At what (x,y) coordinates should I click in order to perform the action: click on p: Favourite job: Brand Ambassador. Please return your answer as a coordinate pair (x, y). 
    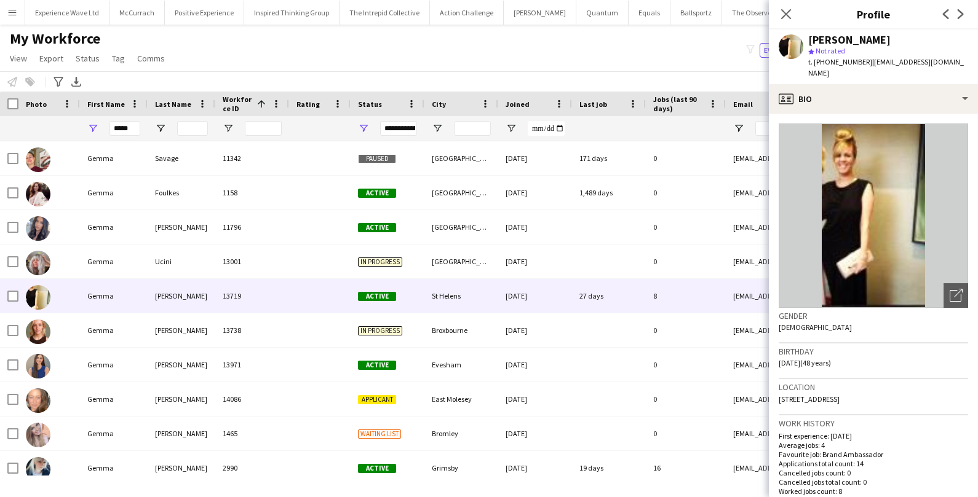
    Looking at the image, I should click on (873, 454).